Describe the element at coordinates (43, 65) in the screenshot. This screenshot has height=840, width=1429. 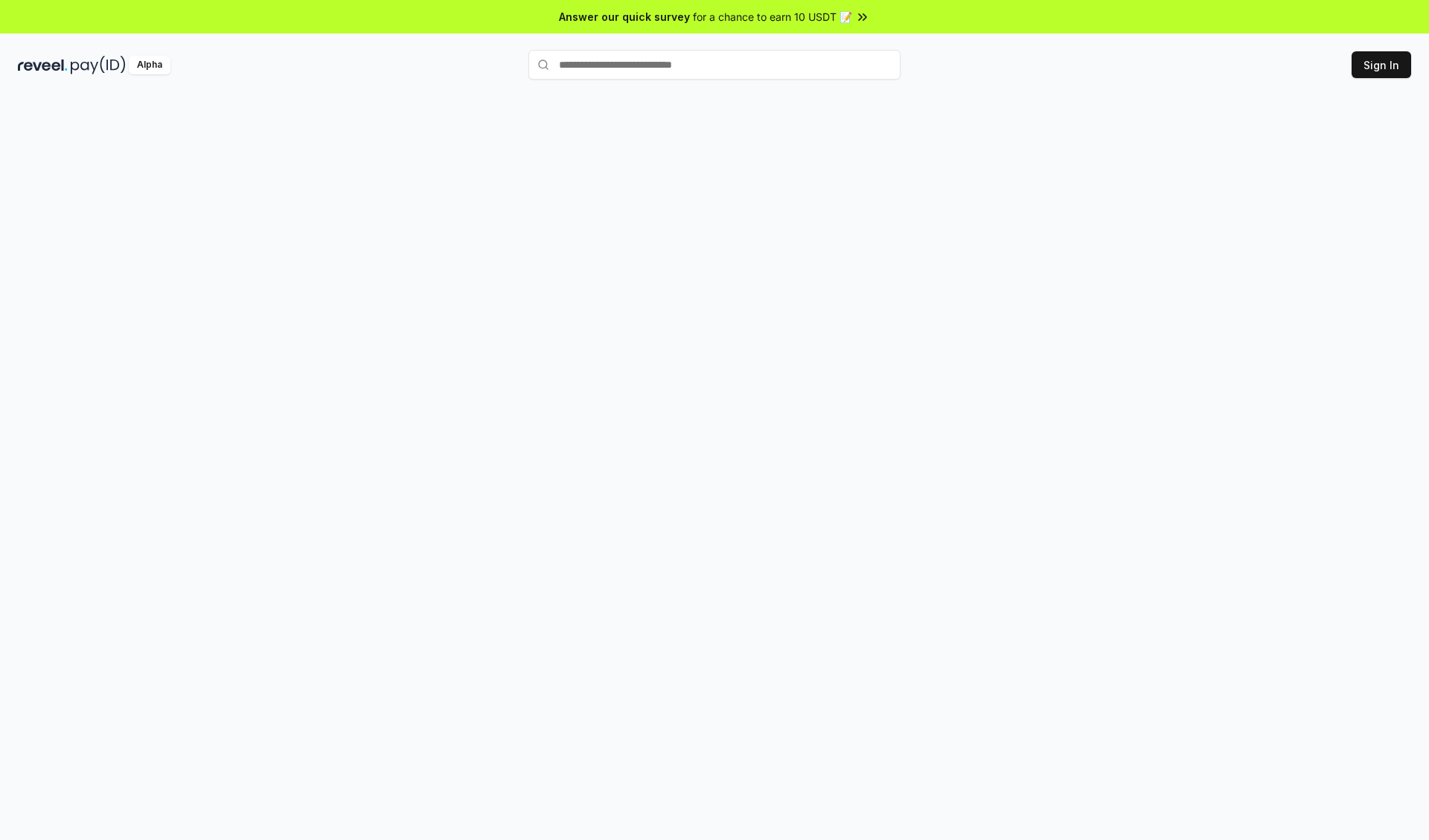
I see `img: reveel_dark` at that location.